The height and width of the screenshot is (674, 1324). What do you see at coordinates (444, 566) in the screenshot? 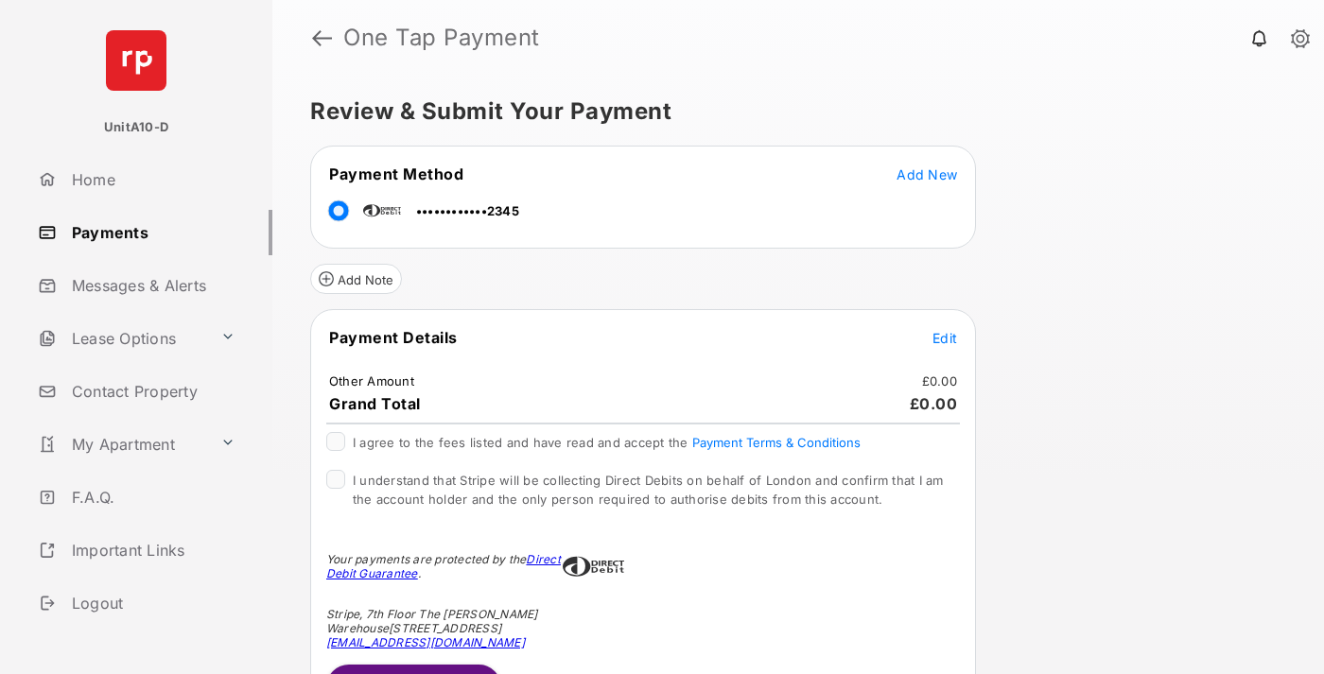
I see `div: Your payments are protected by the .` at bounding box center [444, 566].